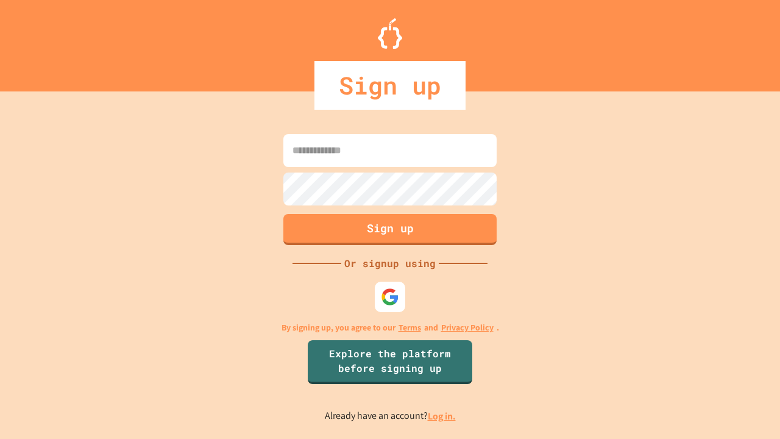 The width and height of the screenshot is (780, 439). I want to click on img: google-icon.svg, so click(390, 297).